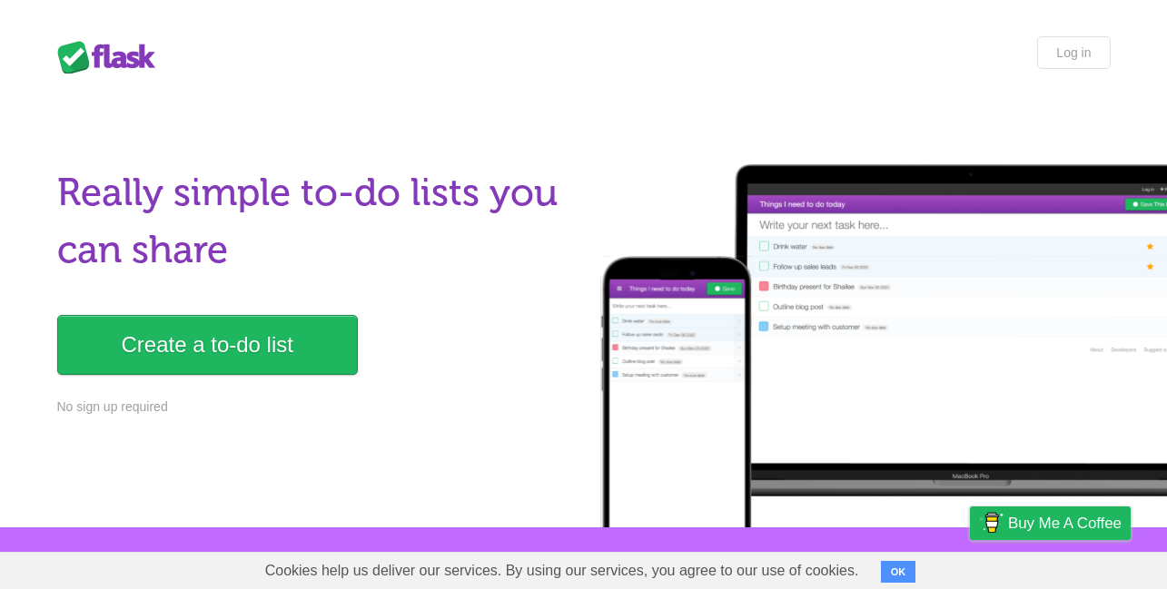  What do you see at coordinates (1074, 53) in the screenshot?
I see `a: Log in` at bounding box center [1074, 53].